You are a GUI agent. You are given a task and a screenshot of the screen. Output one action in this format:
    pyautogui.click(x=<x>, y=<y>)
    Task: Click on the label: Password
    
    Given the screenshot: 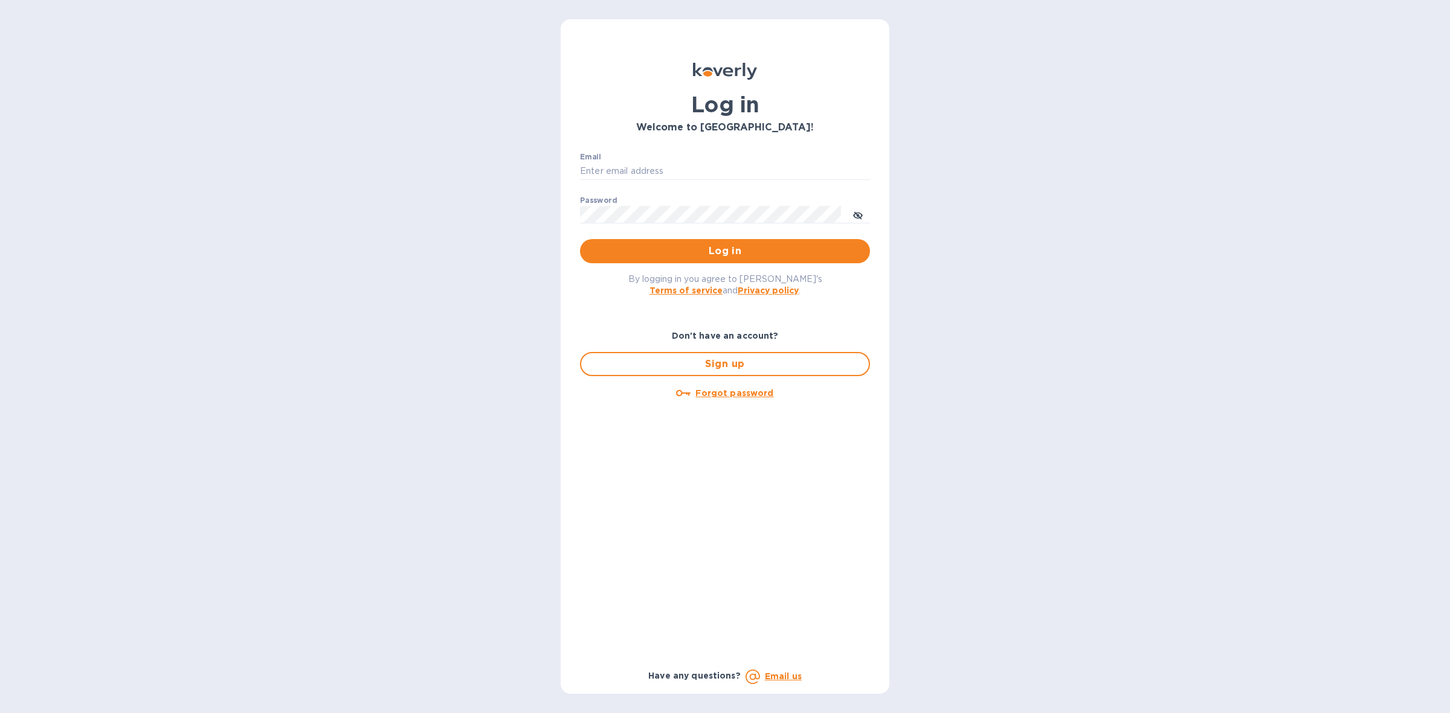 What is the action you would take?
    pyautogui.click(x=598, y=201)
    